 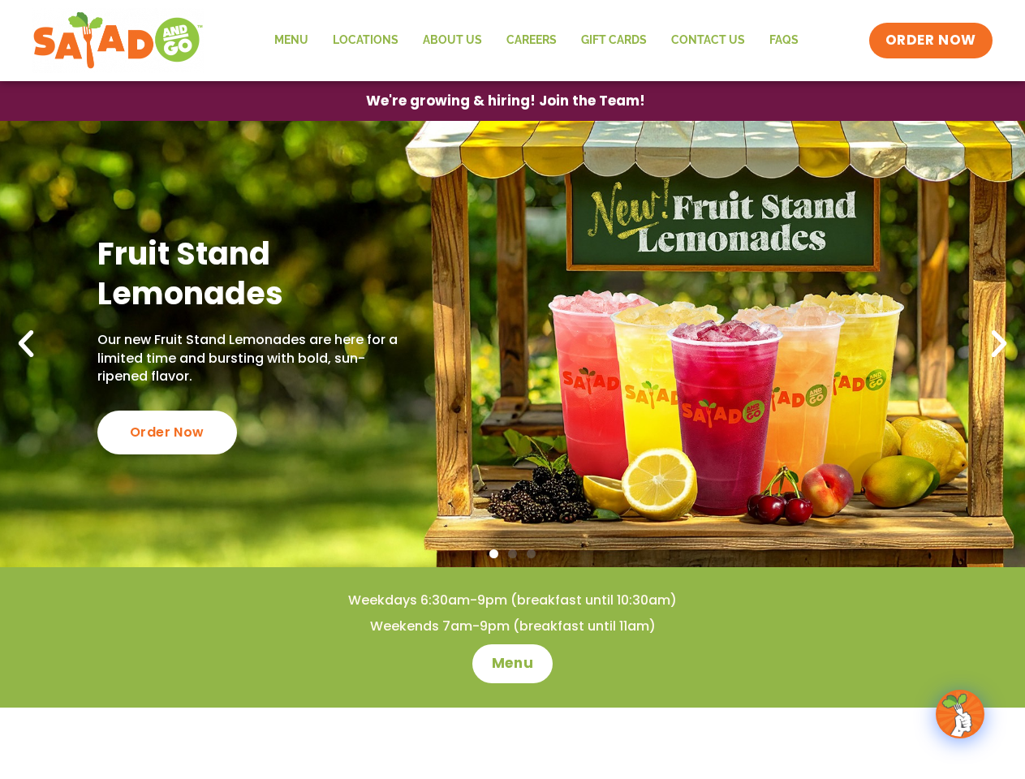 I want to click on a: Careers, so click(x=532, y=41).